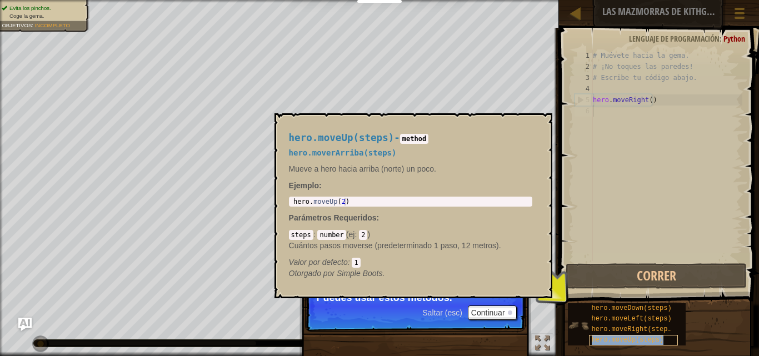 Image resolution: width=759 pixels, height=356 pixels. I want to click on span: ej, so click(352, 235).